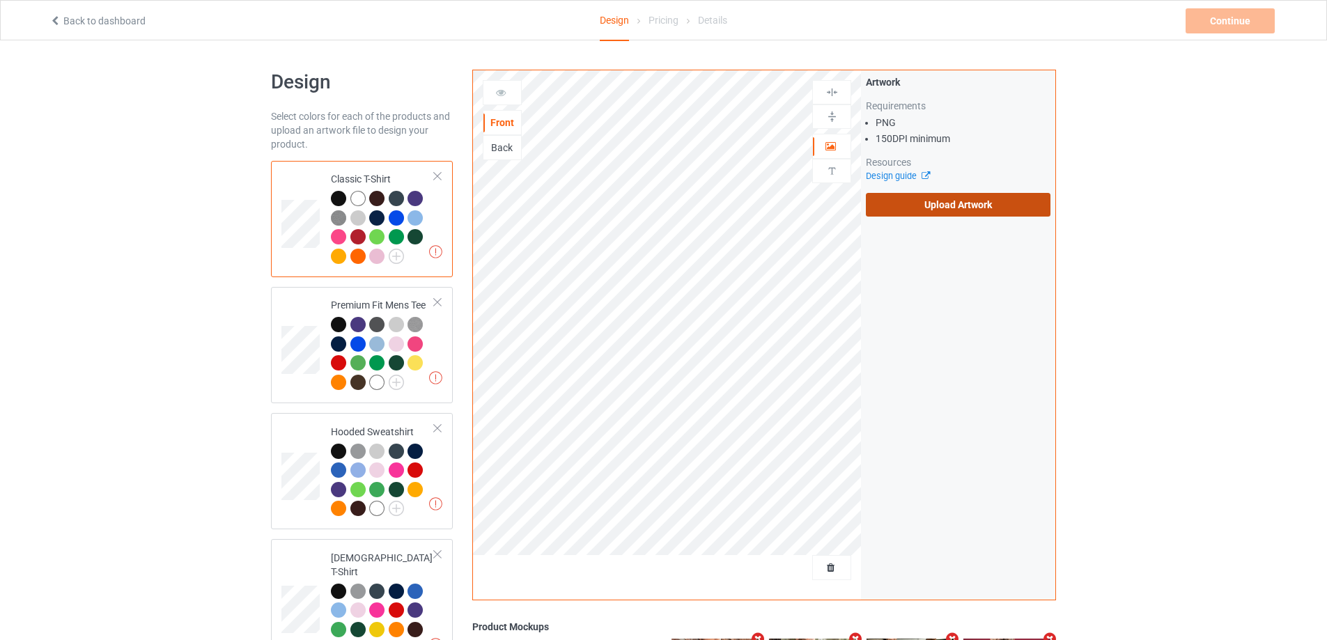  Describe the element at coordinates (362, 82) in the screenshot. I see `h1: Design` at that location.